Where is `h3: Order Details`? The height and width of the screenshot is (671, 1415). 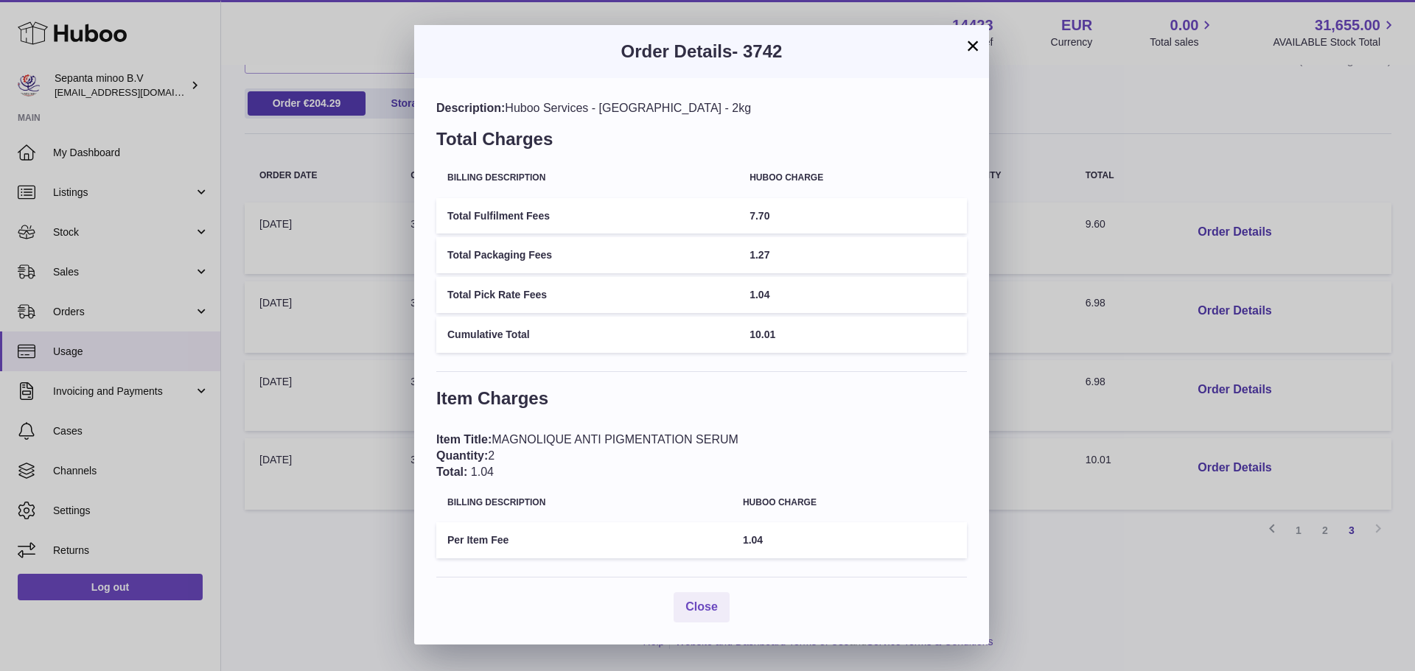 h3: Order Details is located at coordinates (702, 52).